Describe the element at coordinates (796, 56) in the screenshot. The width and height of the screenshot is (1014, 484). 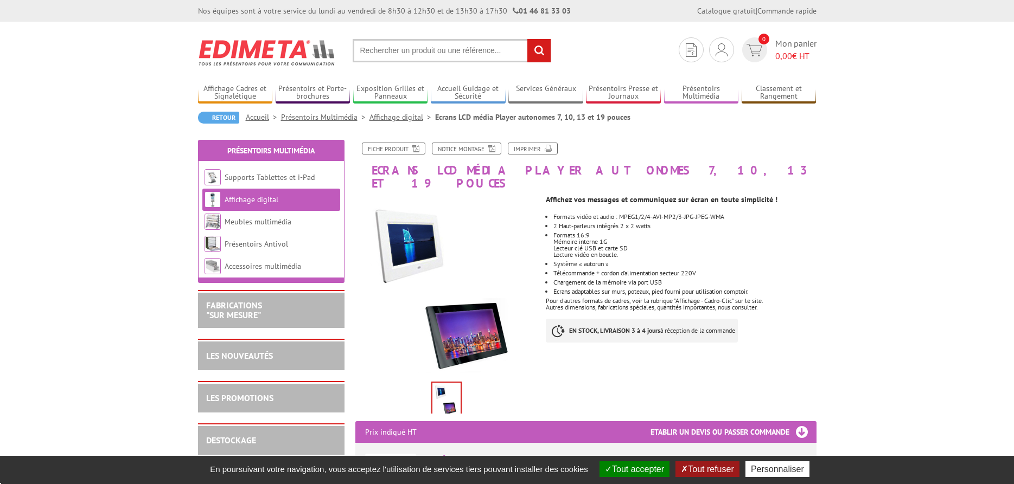
I see `span: € HT` at that location.